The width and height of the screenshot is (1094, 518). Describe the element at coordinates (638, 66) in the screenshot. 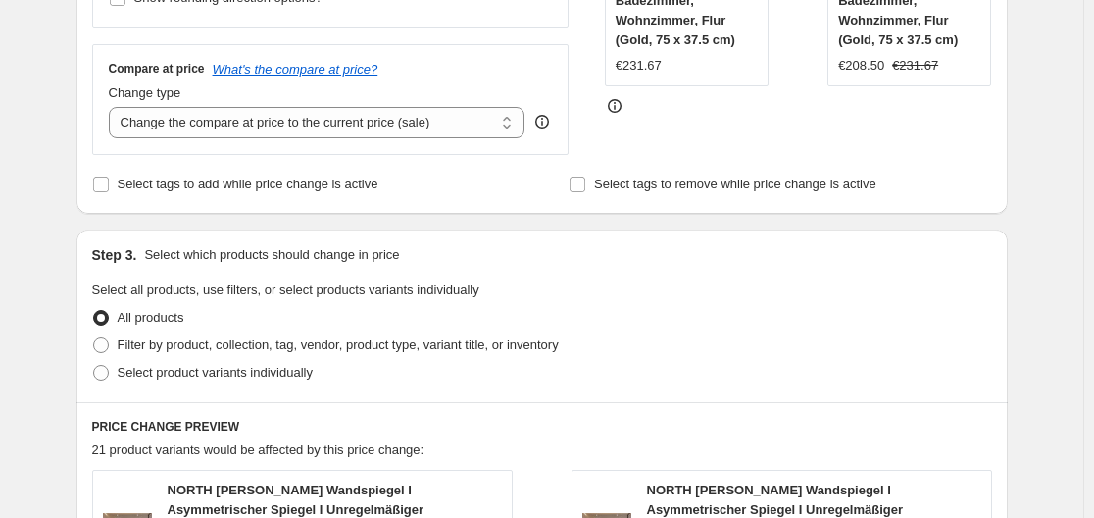

I see `div: €231.67` at that location.